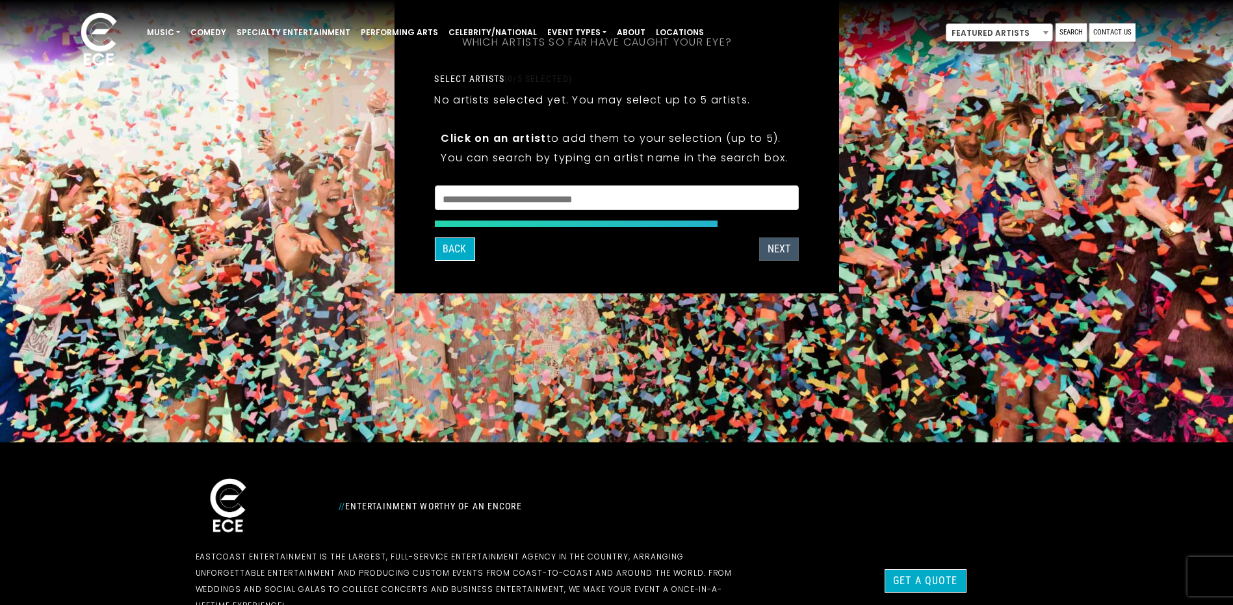 The height and width of the screenshot is (605, 1233). Describe the element at coordinates (399, 33) in the screenshot. I see `a: Performing Arts` at that location.